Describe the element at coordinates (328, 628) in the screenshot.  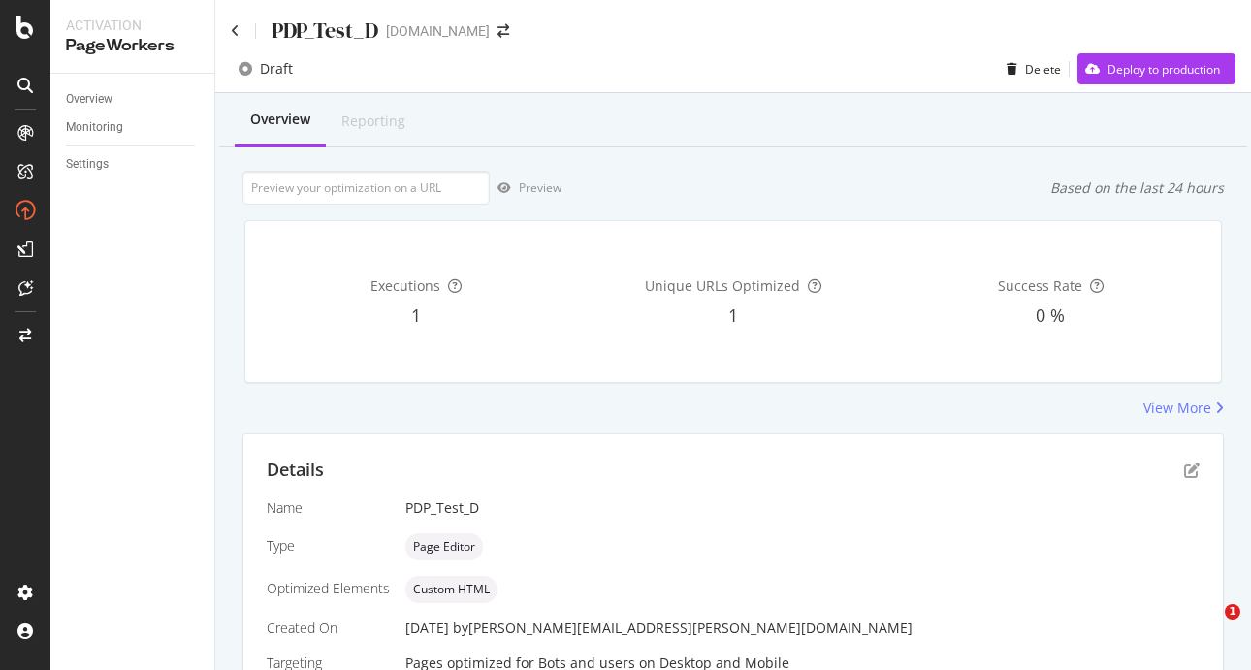
I see `div: Created On` at that location.